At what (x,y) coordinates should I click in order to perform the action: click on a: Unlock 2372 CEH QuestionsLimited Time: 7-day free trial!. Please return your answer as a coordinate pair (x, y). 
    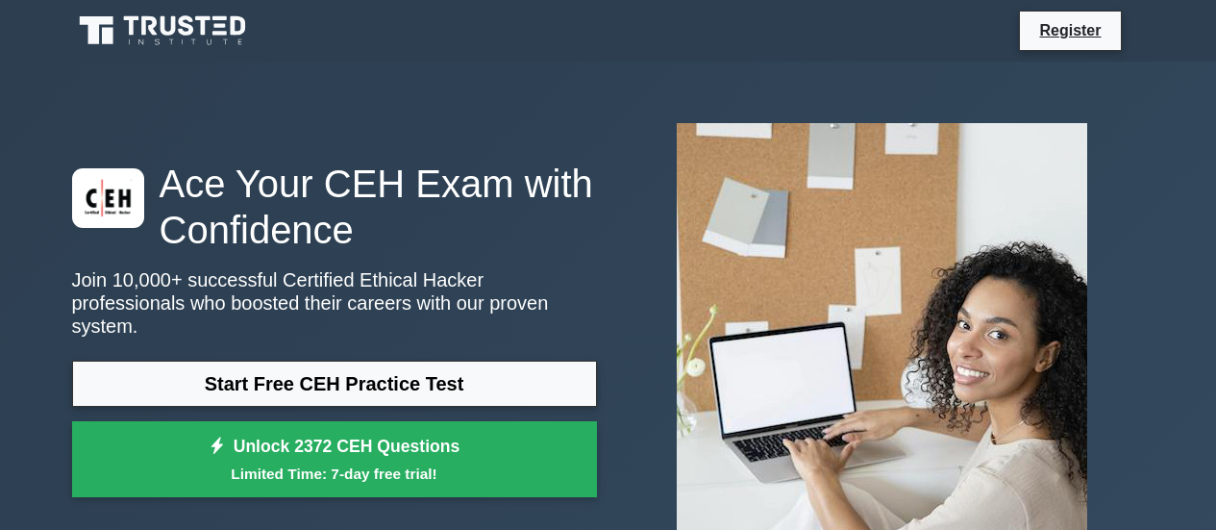
    Looking at the image, I should click on (334, 459).